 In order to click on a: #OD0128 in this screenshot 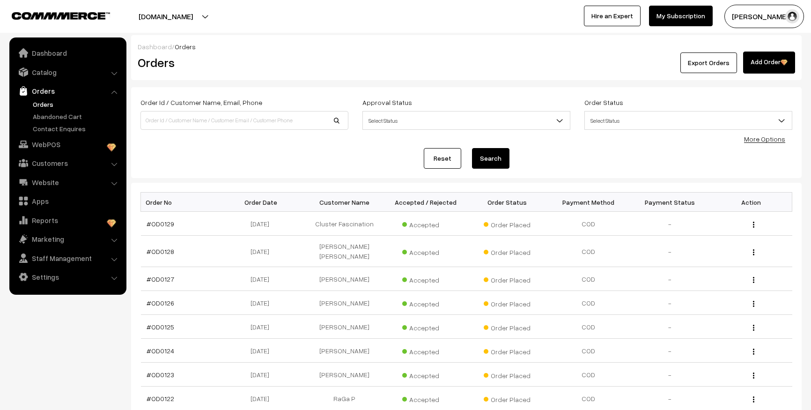, I will do `click(160, 251)`.